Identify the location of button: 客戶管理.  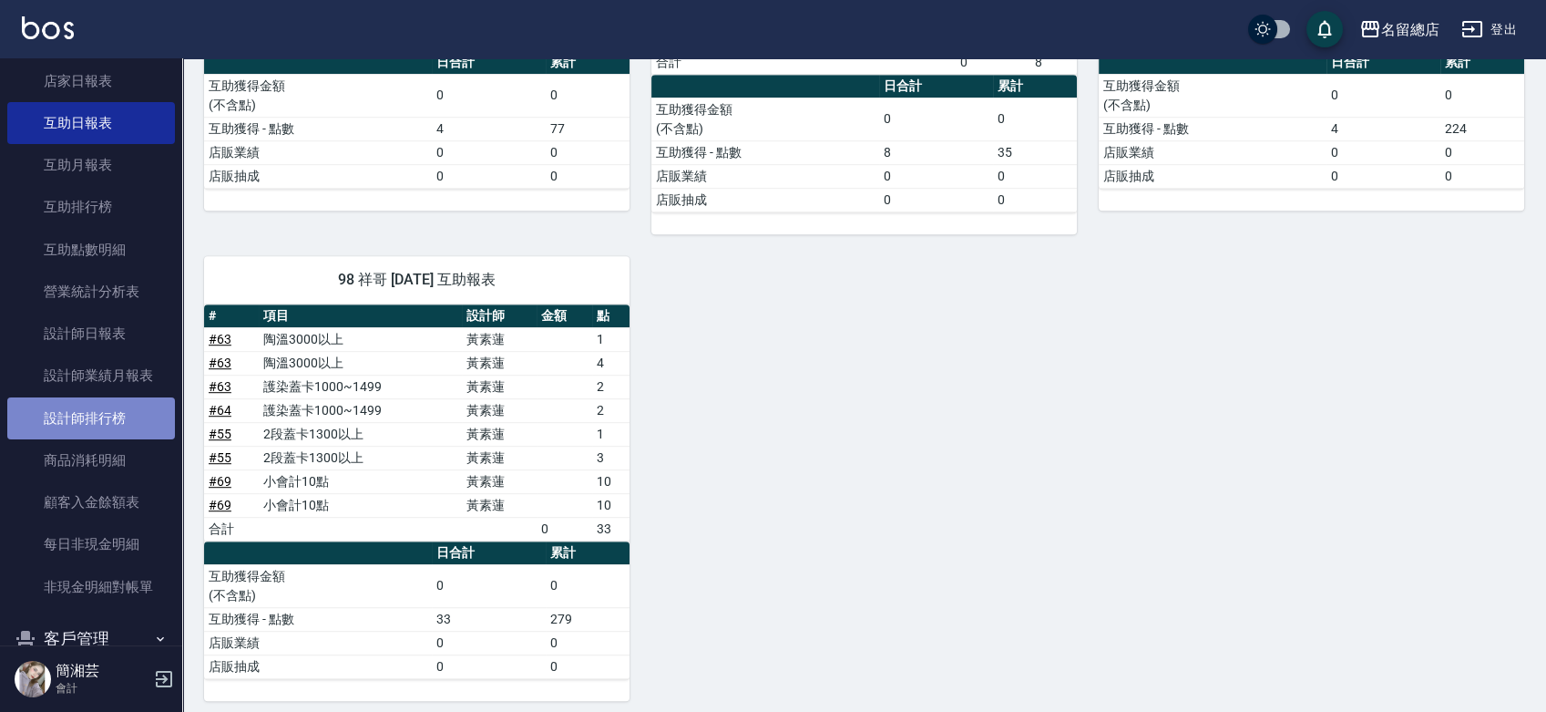
(91, 639).